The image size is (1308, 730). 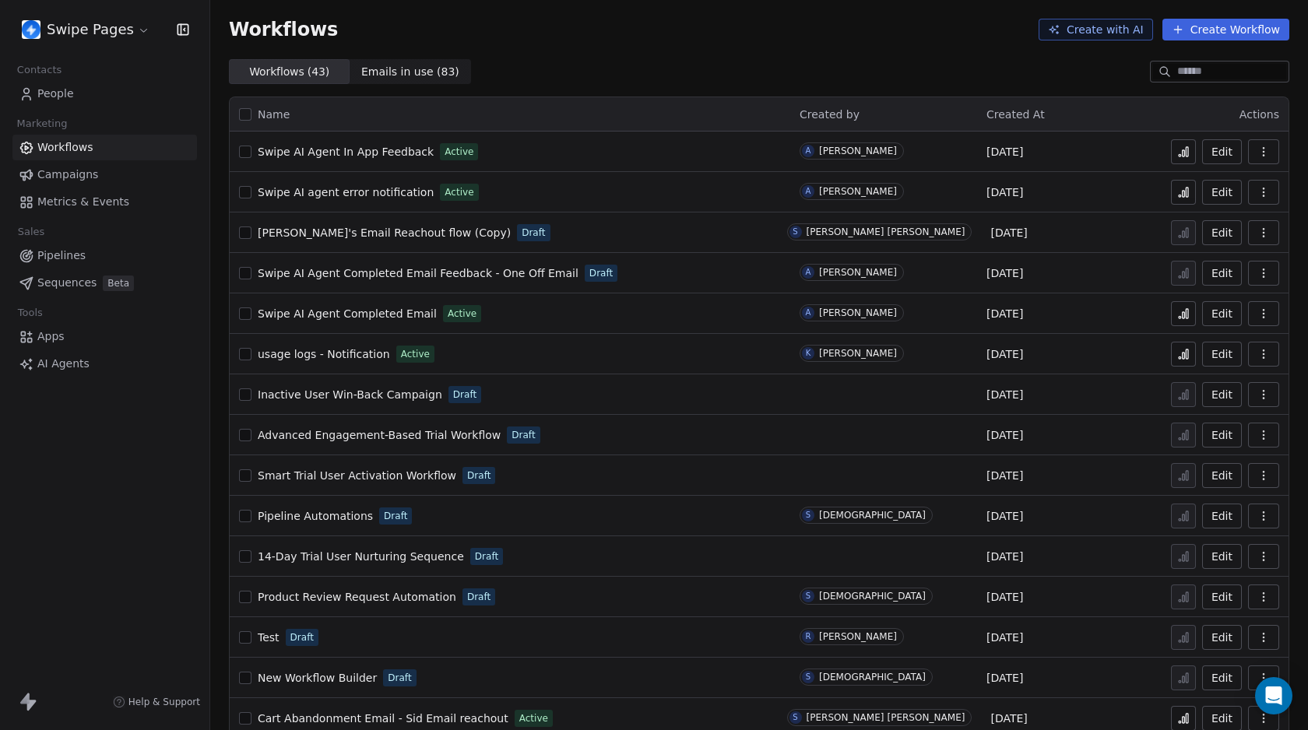 I want to click on a: Help & Support, so click(x=157, y=702).